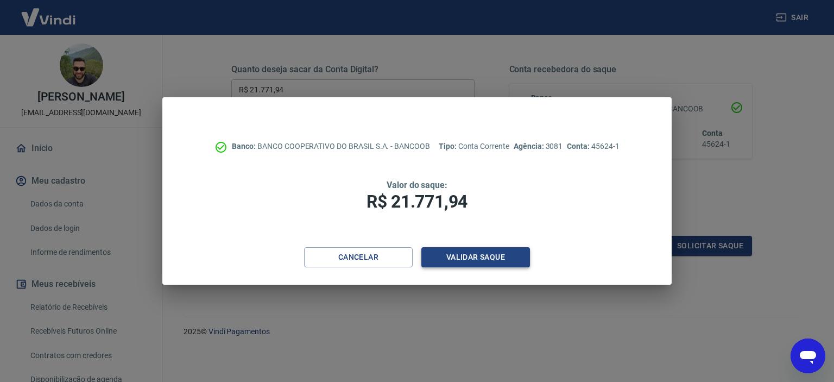  What do you see at coordinates (474, 146) in the screenshot?
I see `p: Conta Corrente` at bounding box center [474, 146].